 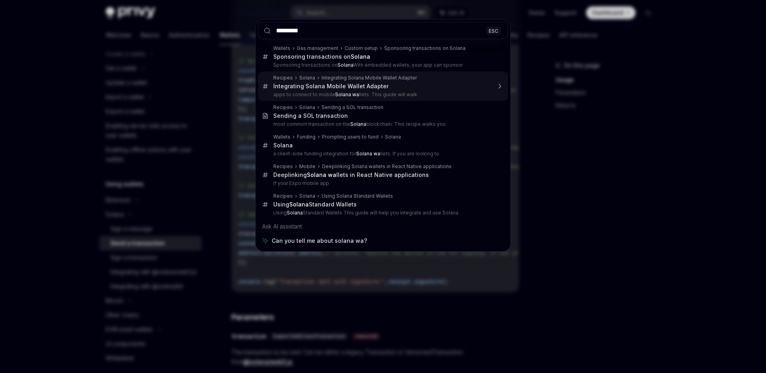 What do you see at coordinates (322, 57) in the screenshot?
I see `div: Sponsoring transactions on` at bounding box center [322, 57].